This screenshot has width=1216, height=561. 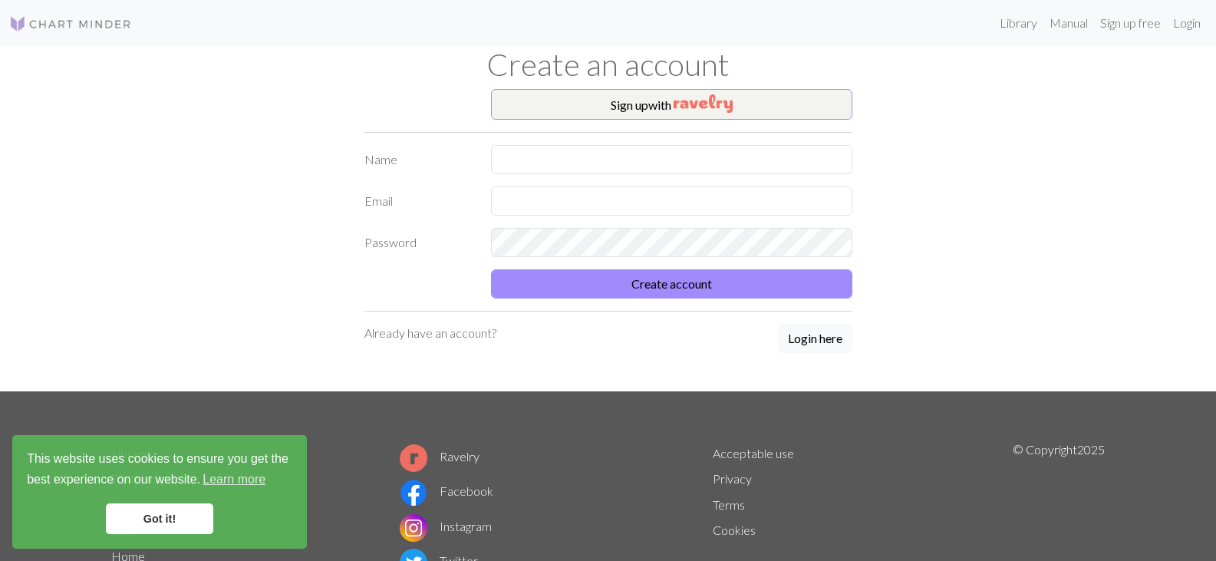 What do you see at coordinates (734, 529) in the screenshot?
I see `a: Cookies` at bounding box center [734, 529].